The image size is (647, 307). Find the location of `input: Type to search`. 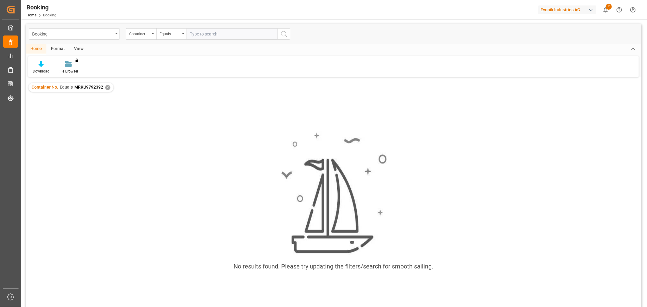

input: Type to search is located at coordinates (232, 34).